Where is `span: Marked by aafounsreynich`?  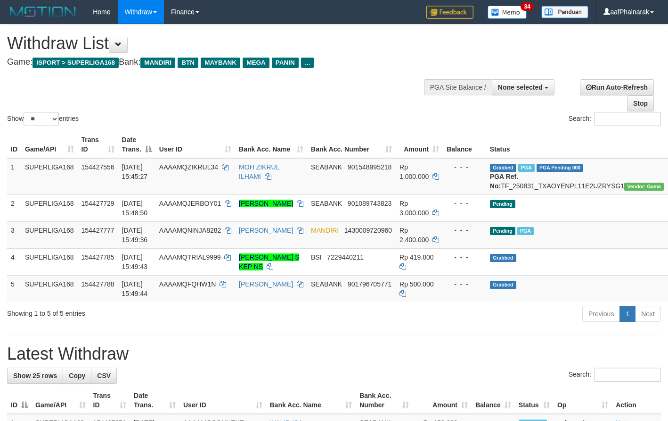 span: Marked by aafounsreynich is located at coordinates (527, 167).